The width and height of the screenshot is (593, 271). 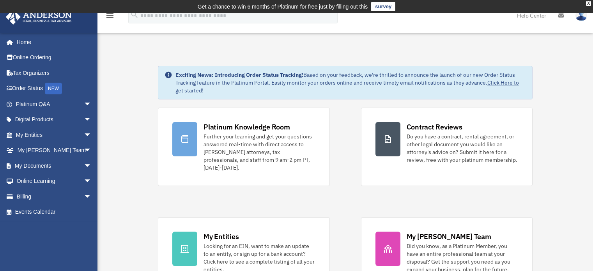 I want to click on div: Contract Reviews, so click(x=434, y=127).